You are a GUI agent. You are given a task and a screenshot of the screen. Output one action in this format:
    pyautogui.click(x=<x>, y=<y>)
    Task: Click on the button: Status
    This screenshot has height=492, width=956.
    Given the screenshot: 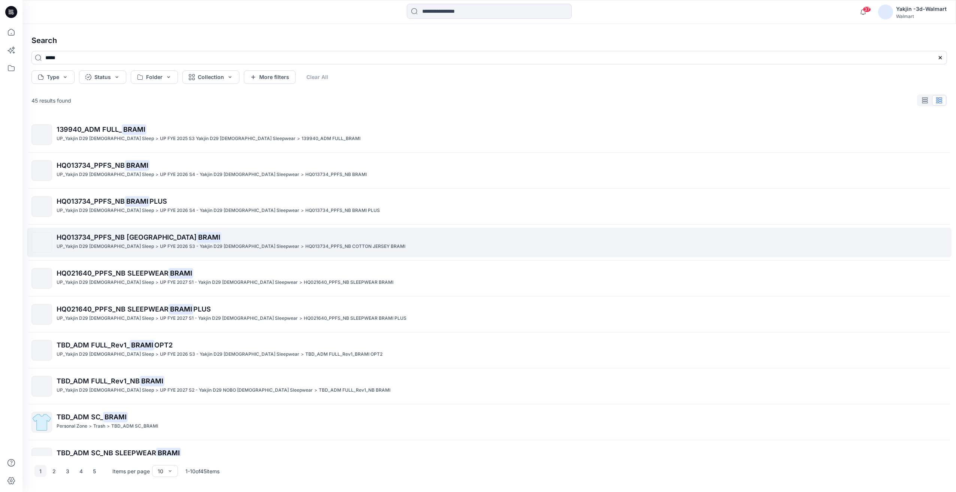 What is the action you would take?
    pyautogui.click(x=103, y=77)
    